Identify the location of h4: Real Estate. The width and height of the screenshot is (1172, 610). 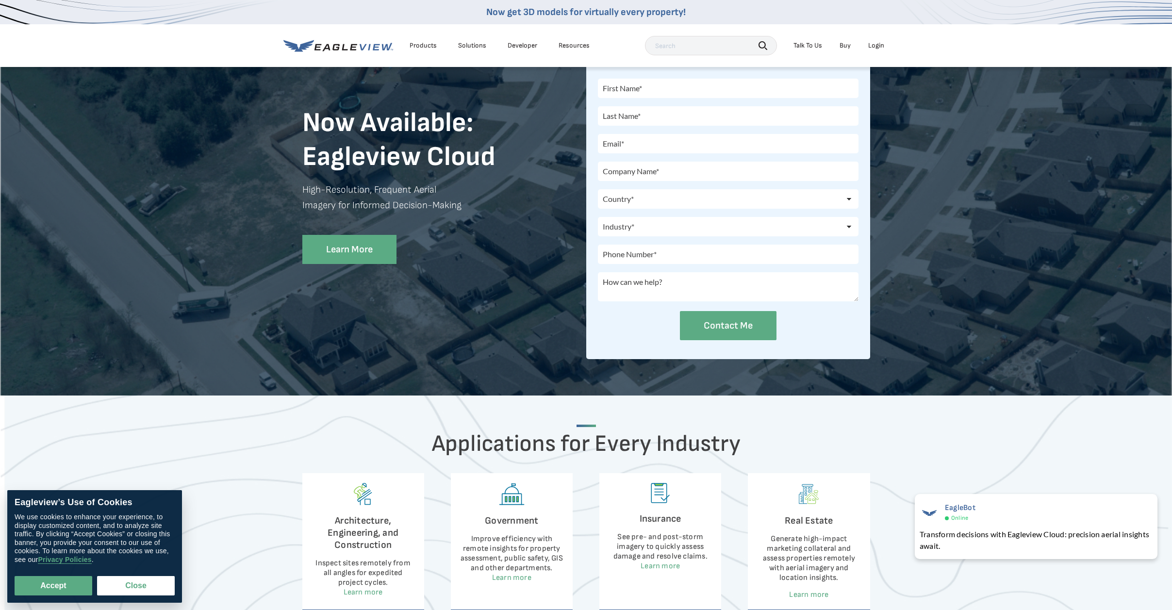
(809, 521).